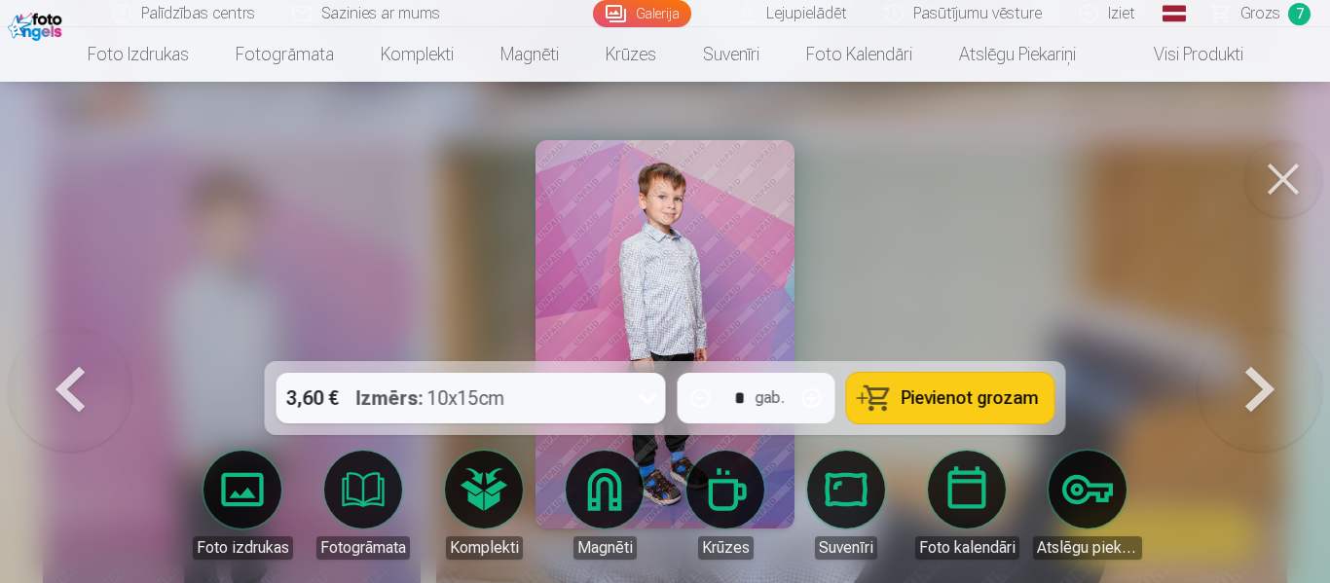 The image size is (1330, 583). Describe the element at coordinates (950, 398) in the screenshot. I see `button: Pievienot grozam` at that location.